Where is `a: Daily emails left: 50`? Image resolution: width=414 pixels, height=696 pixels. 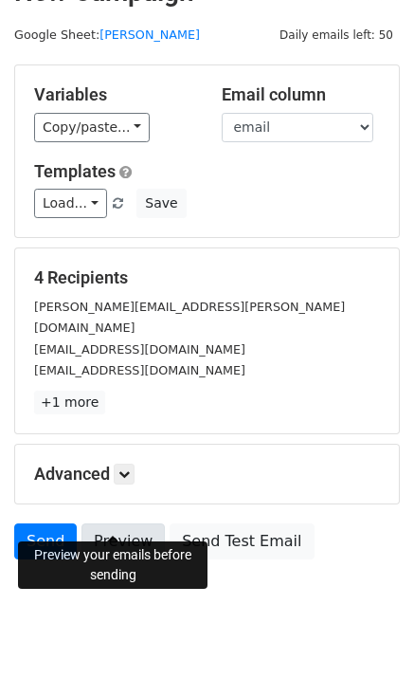
a: Daily emails left: 50 is located at coordinates (337, 34).